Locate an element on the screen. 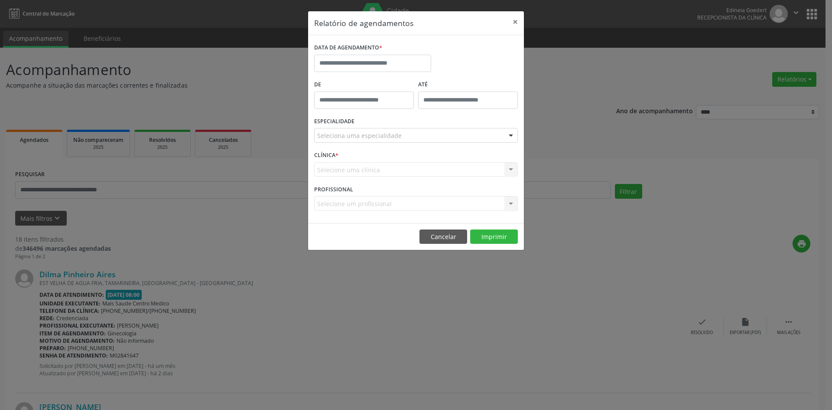 This screenshot has width=832, height=410. span: Seleciona uma especialidade is located at coordinates (359, 135).